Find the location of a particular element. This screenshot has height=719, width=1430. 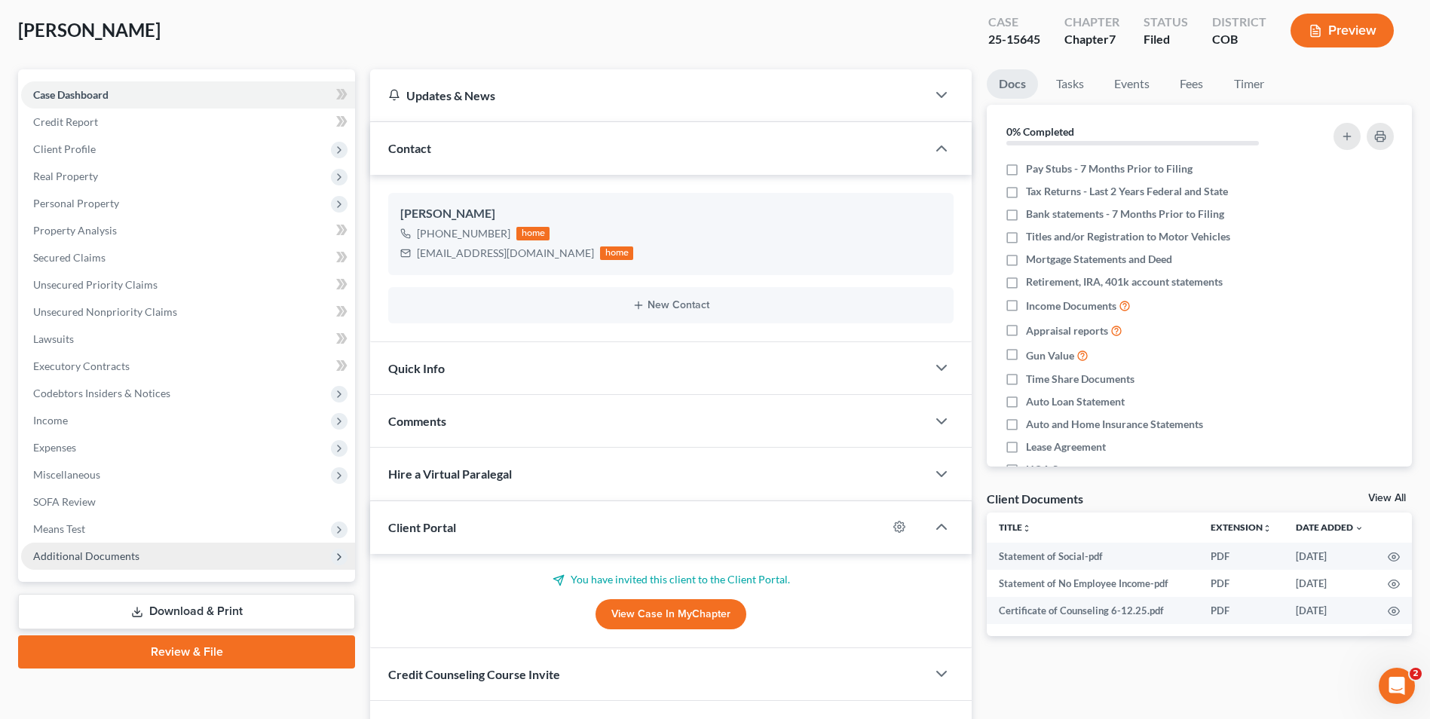

a: Timer is located at coordinates (1249, 84).